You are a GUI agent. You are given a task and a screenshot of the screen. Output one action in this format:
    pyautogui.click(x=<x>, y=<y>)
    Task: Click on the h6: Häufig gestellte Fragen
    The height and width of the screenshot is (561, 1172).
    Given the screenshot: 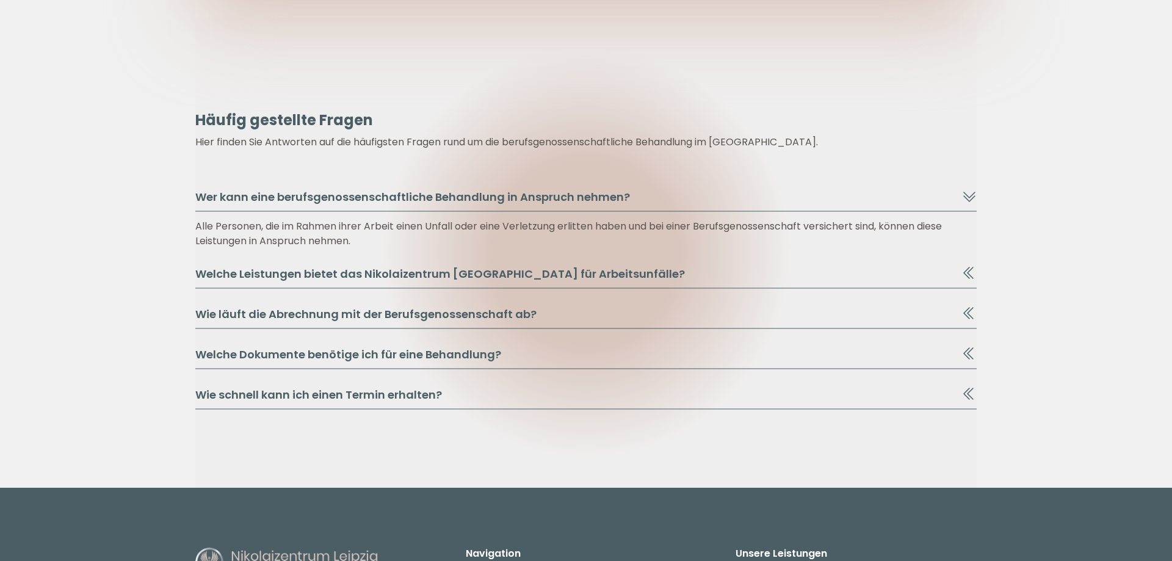 What is the action you would take?
    pyautogui.click(x=586, y=120)
    